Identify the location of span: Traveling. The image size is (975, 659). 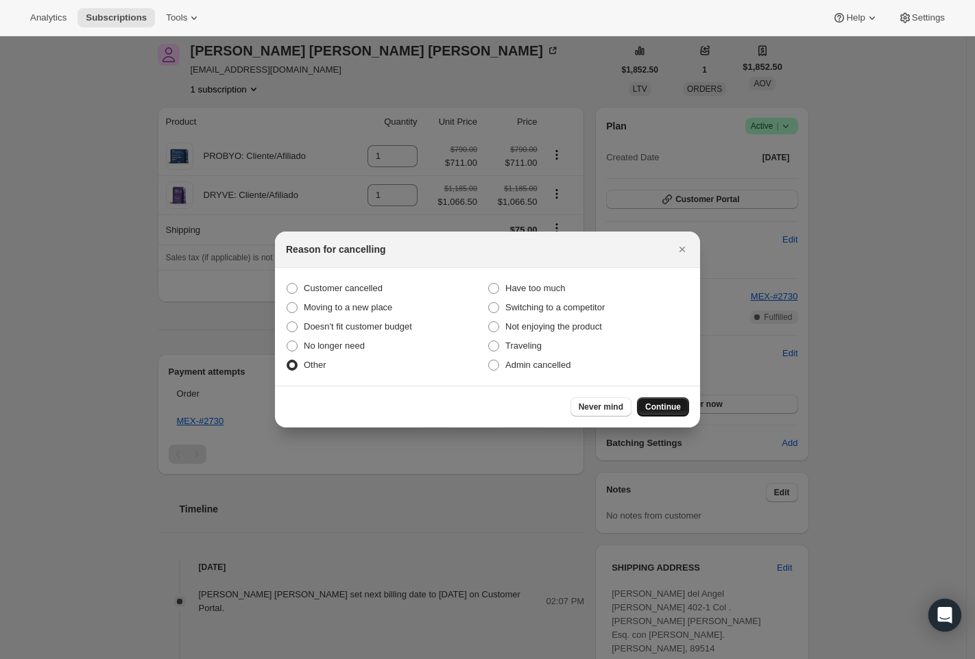
(523, 345).